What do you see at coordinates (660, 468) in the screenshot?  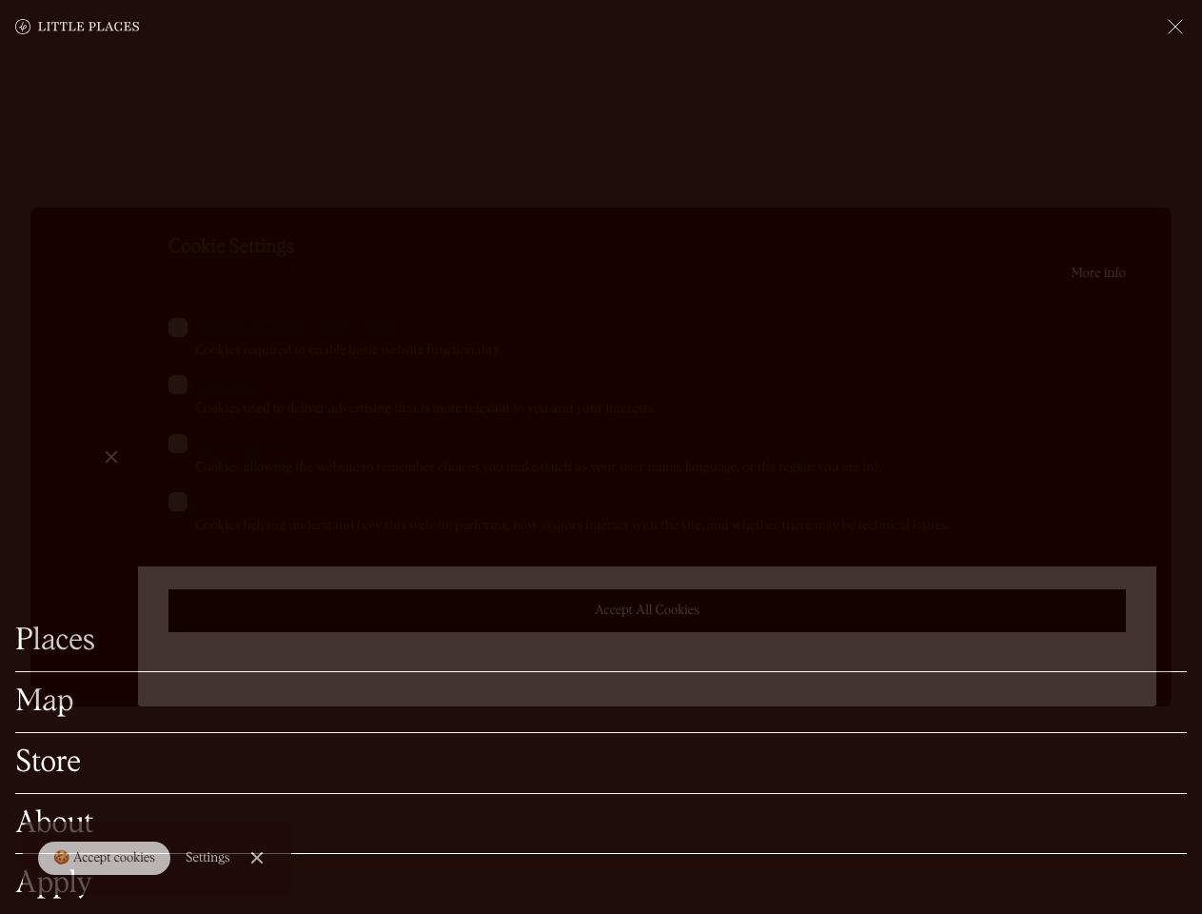 I see `div: Cookies allowing the website to remember choices you make (such as your user name, language, or t...` at bounding box center [660, 468].